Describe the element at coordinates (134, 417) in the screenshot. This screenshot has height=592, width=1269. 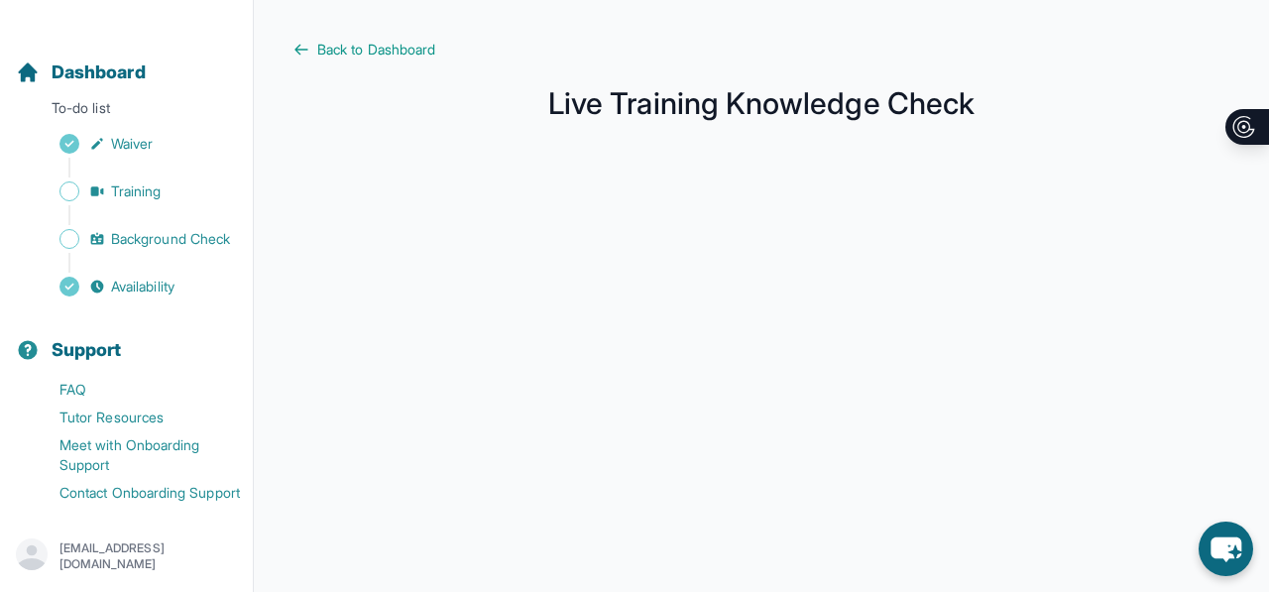
I see `a: Tutor Resources` at that location.